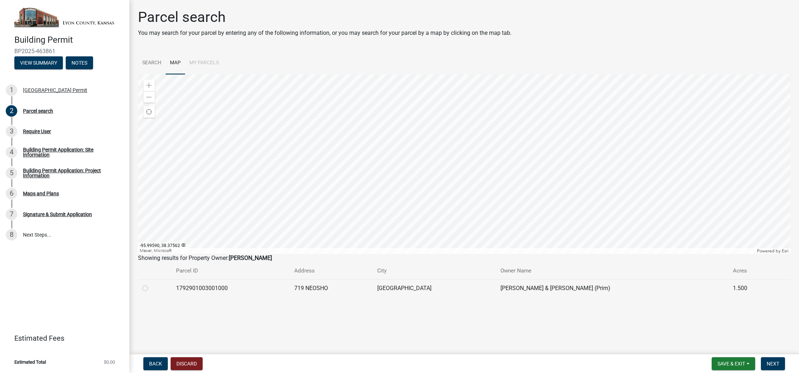  Describe the element at coordinates (773, 364) in the screenshot. I see `button: Next` at that location.